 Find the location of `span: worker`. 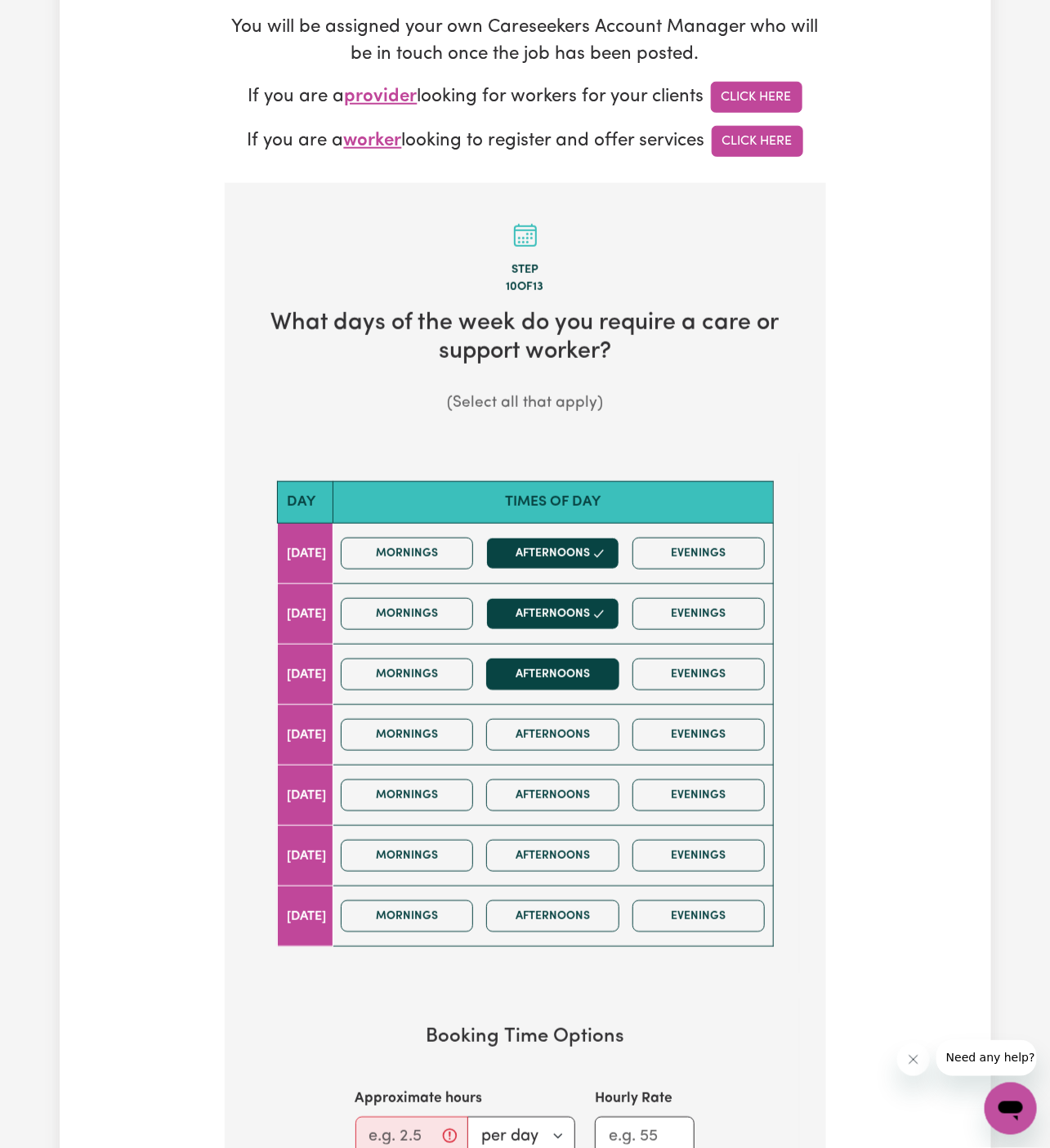

span: worker is located at coordinates (372, 140).